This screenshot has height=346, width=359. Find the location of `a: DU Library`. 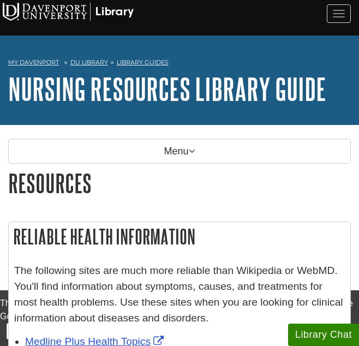

a: DU Library is located at coordinates (89, 62).